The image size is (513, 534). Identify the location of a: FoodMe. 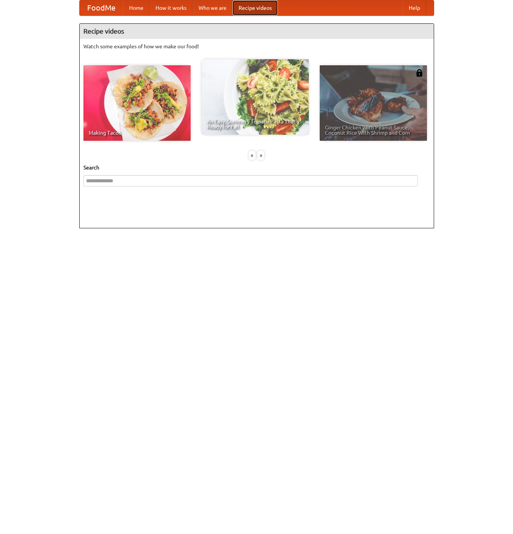
(101, 8).